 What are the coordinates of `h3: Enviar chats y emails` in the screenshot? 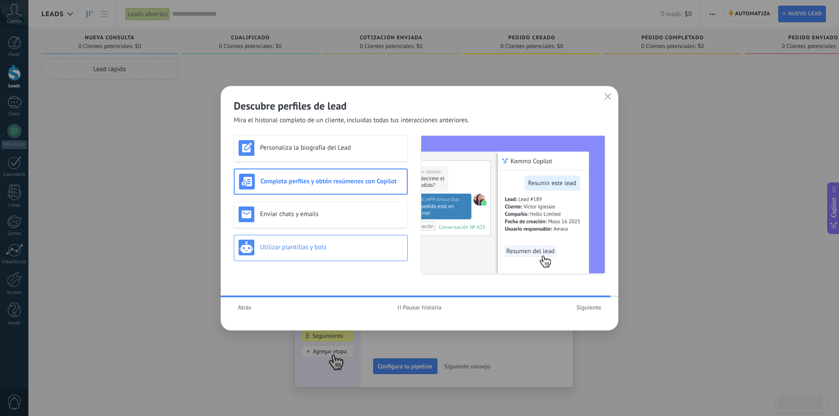 It's located at (331, 214).